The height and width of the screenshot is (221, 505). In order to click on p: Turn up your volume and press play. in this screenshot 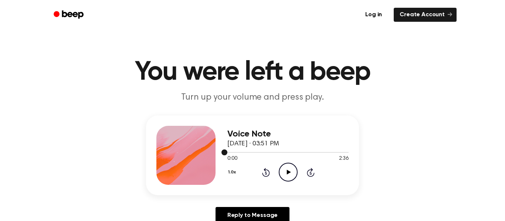, I will do `click(252, 98)`.